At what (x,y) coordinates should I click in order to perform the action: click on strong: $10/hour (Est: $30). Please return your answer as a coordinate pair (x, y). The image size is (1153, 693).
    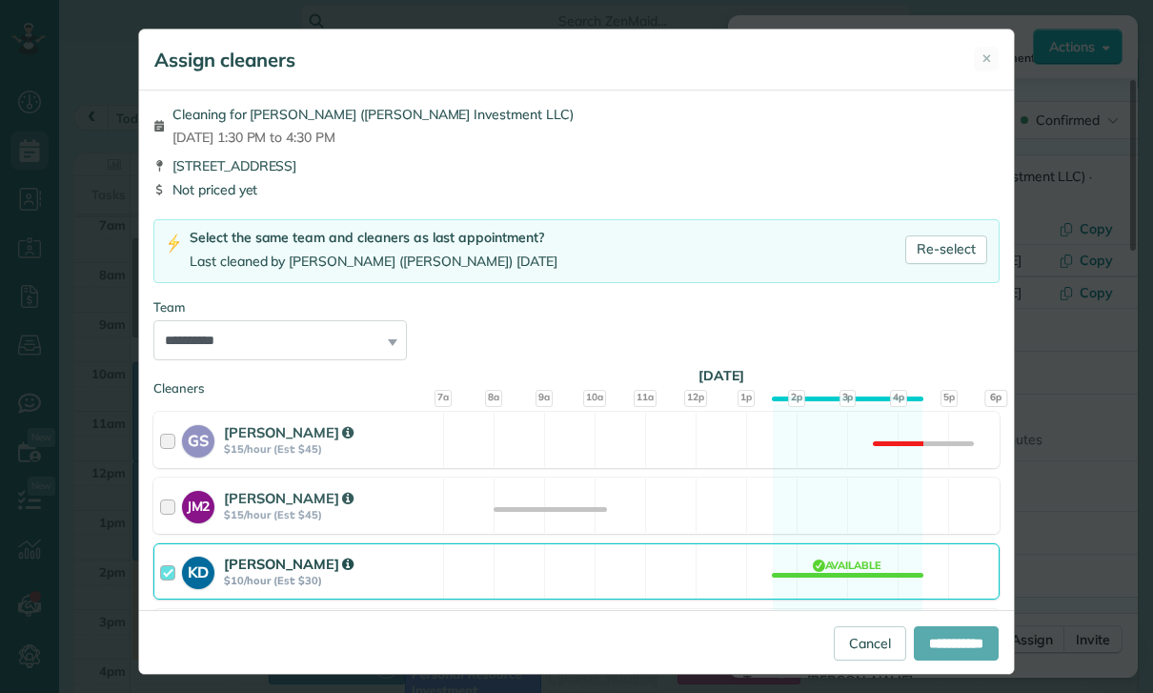
    Looking at the image, I should click on (331, 580).